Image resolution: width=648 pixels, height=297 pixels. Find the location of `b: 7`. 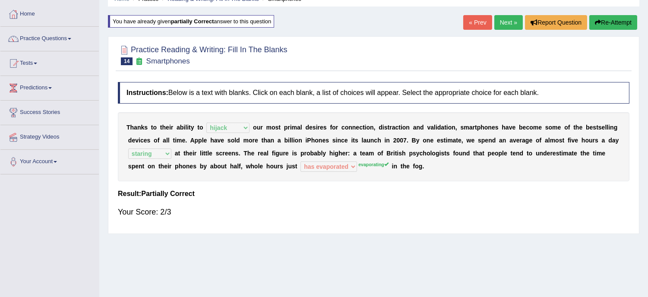

b: 7 is located at coordinates (405, 140).